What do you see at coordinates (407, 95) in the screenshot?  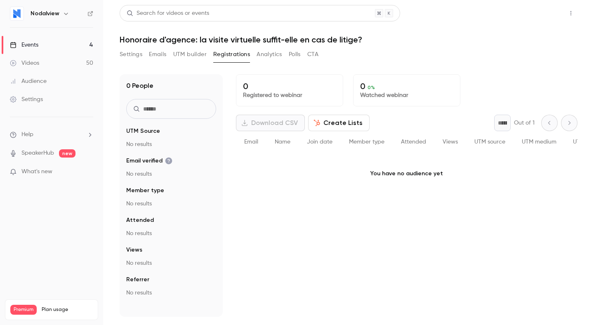 I see `p: Watched webinar` at bounding box center [407, 95].